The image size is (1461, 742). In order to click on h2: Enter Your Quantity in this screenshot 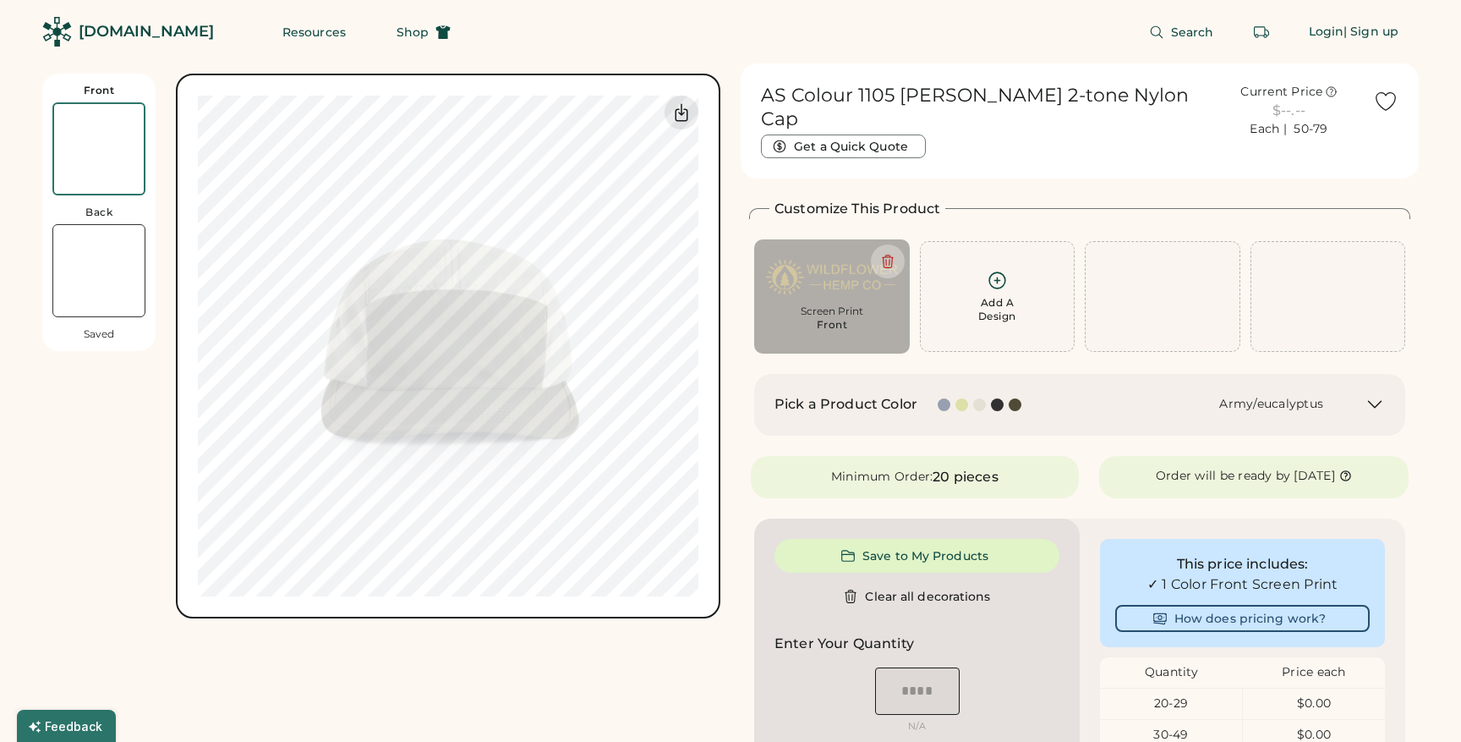, I will do `click(844, 644)`.